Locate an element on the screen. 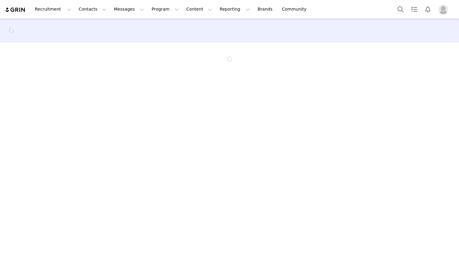  button: Recruitment is located at coordinates (53, 9).